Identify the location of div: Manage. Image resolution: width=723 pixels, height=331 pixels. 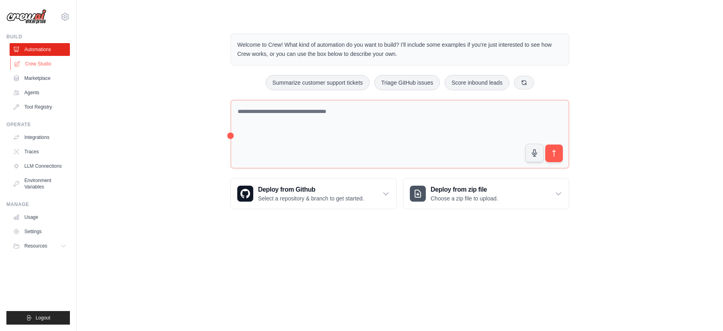
(38, 205).